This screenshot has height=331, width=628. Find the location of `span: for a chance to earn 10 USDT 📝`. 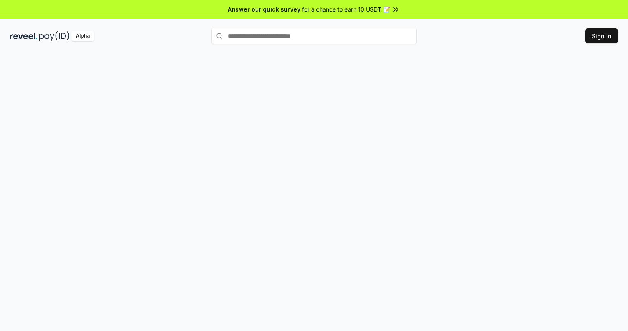

span: for a chance to earn 10 USDT 📝 is located at coordinates (346, 9).